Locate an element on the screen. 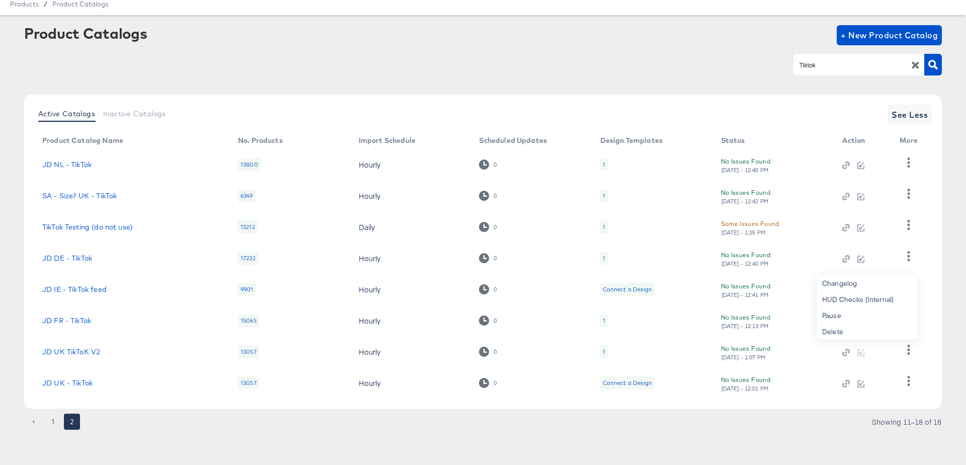  div: 6349 is located at coordinates (247, 196).